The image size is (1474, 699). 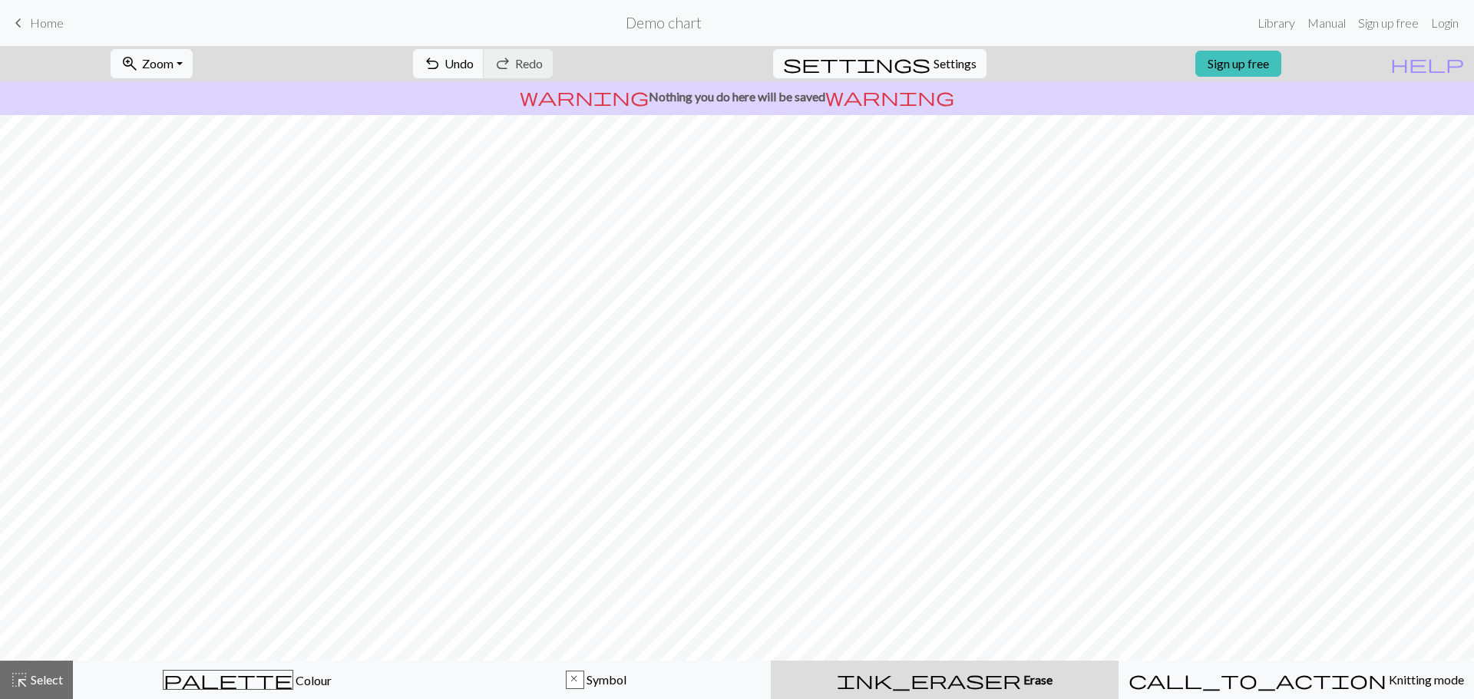 I want to click on span: help, so click(x=1427, y=64).